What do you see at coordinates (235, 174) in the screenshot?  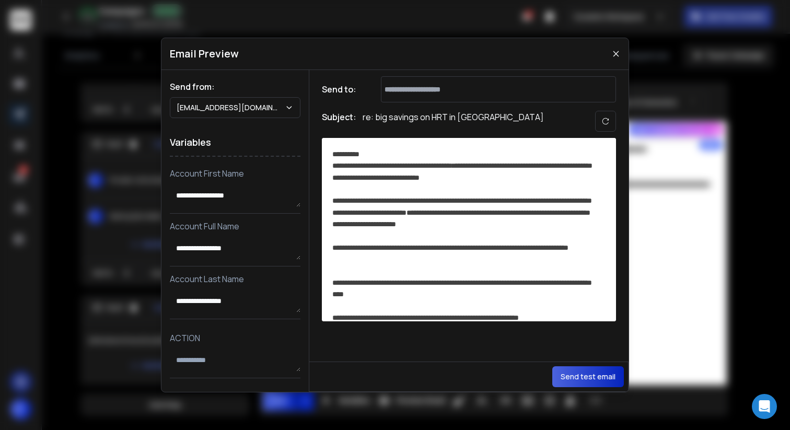 I see `p: Account First Name` at bounding box center [235, 174].